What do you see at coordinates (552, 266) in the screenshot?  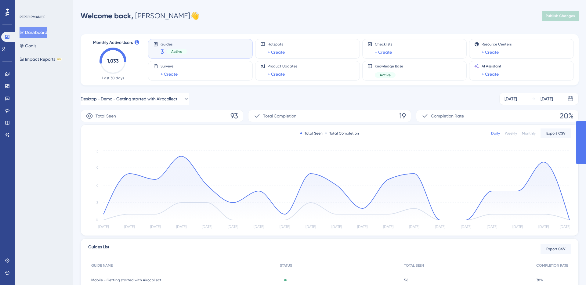 I see `span: COMPLETION RATE` at bounding box center [552, 266].